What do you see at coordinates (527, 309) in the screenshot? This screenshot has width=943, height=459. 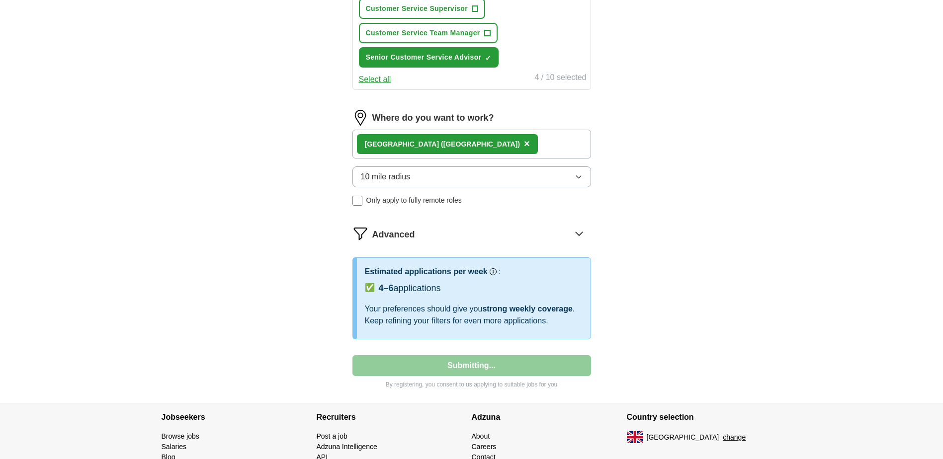 I see `span: strong weekly coverage` at bounding box center [527, 309].